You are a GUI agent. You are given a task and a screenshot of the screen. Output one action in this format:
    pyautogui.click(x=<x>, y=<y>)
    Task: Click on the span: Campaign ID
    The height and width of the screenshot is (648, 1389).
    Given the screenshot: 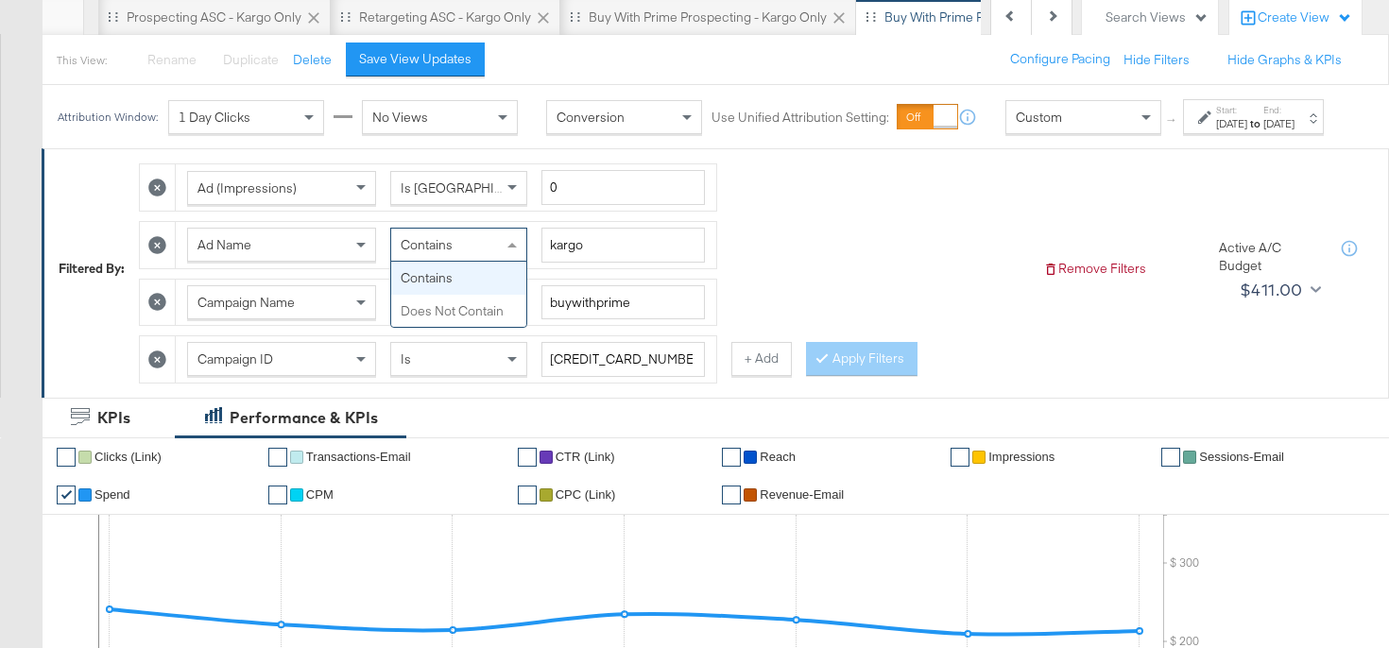 What is the action you would take?
    pyautogui.click(x=235, y=359)
    